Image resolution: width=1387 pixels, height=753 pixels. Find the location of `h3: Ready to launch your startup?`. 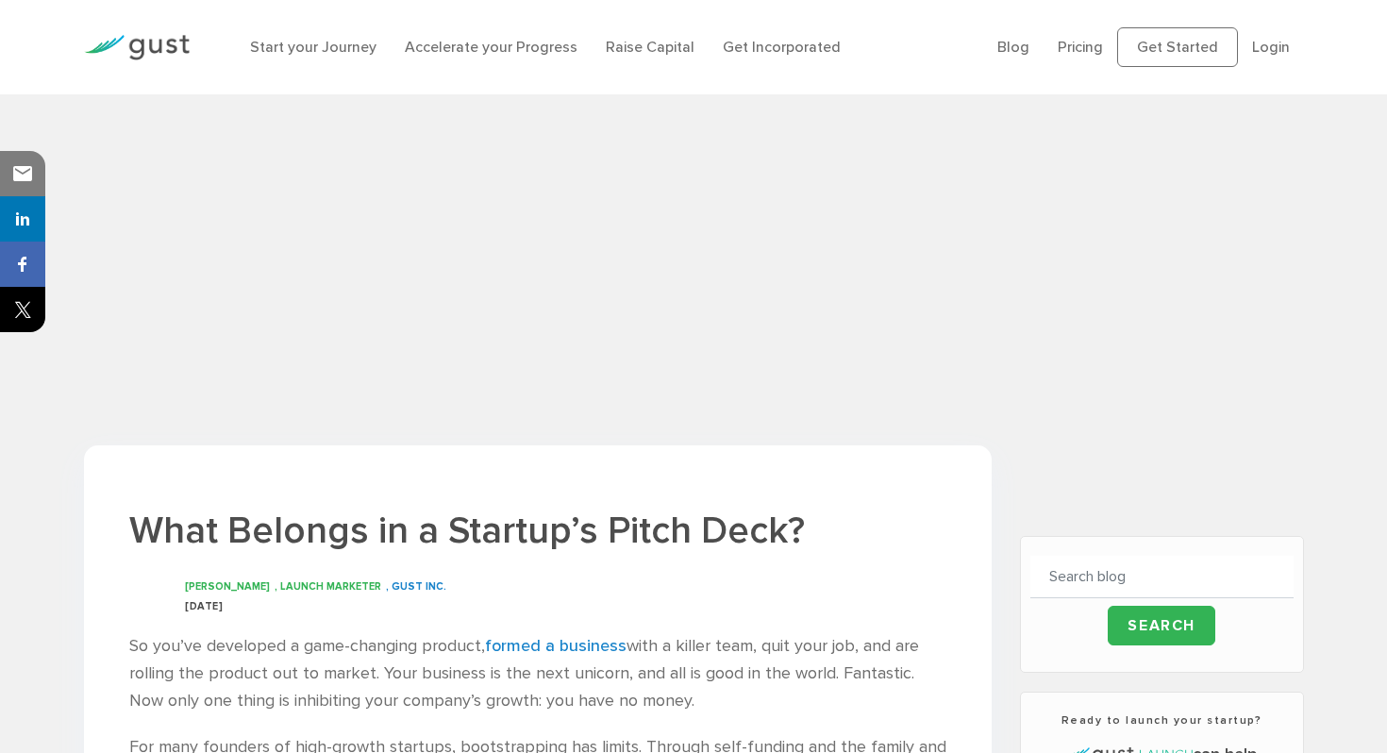

h3: Ready to launch your startup? is located at coordinates (1162, 720).